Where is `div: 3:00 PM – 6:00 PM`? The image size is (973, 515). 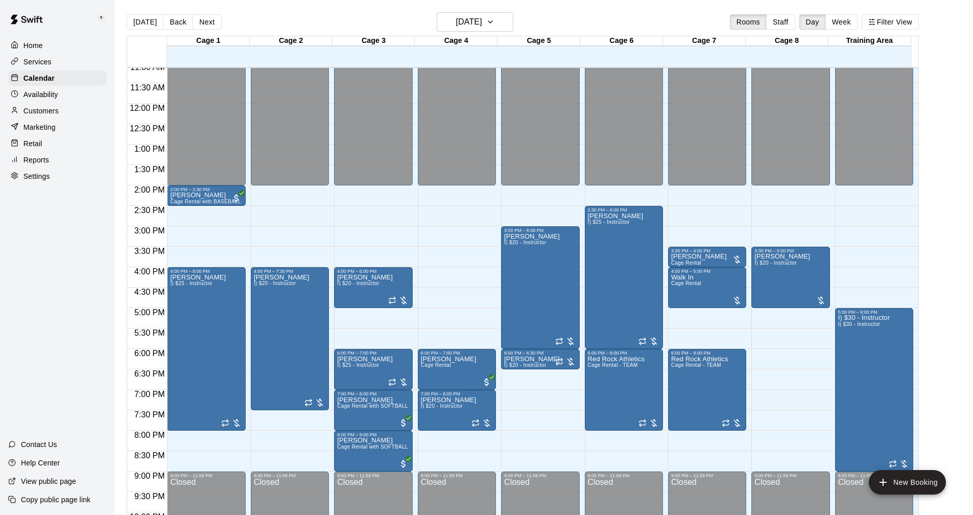 div: 3:00 PM – 6:00 PM is located at coordinates (540, 230).